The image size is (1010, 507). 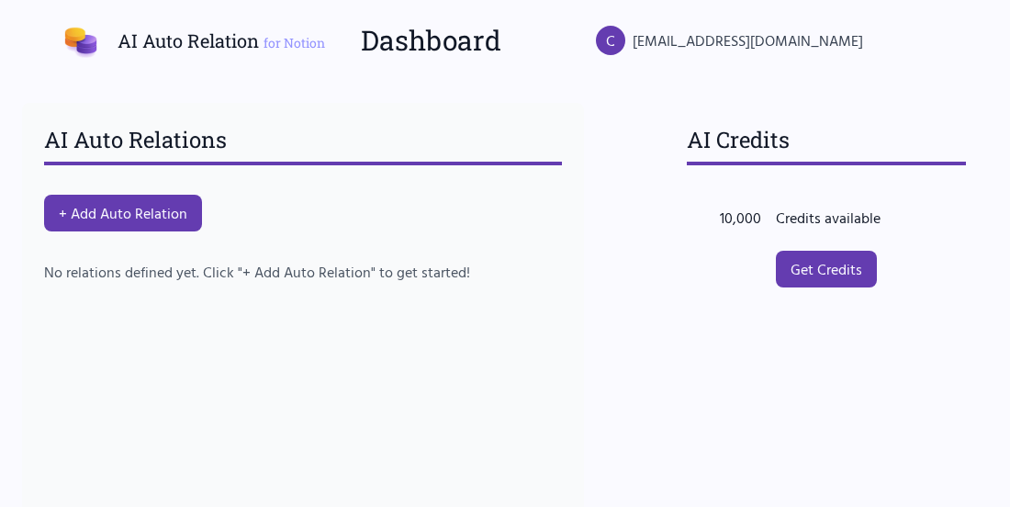 I want to click on div: C, so click(x=610, y=40).